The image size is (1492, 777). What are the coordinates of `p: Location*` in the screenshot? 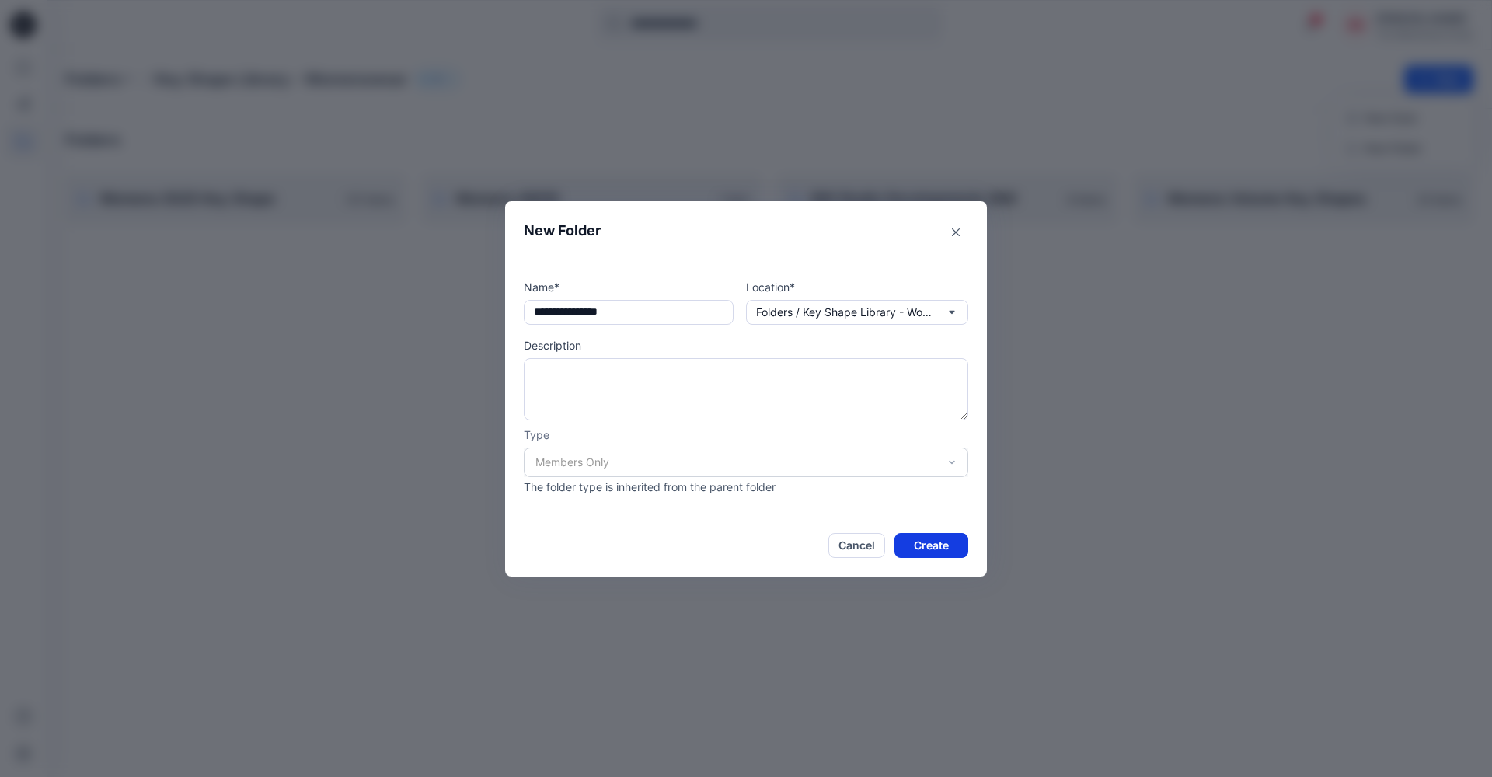 It's located at (857, 287).